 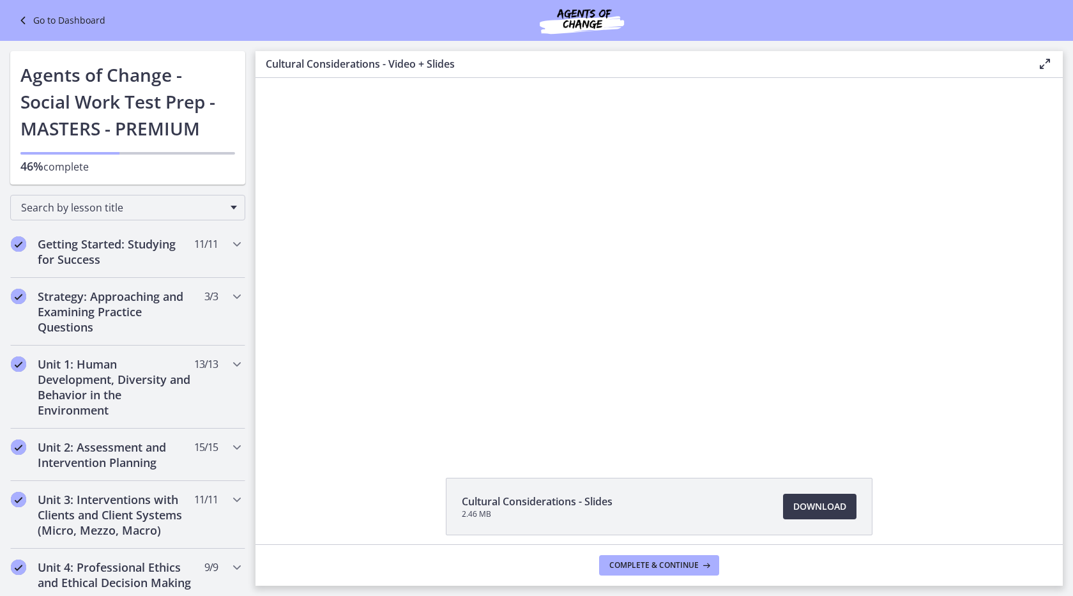 I want to click on span: 3 / 3, so click(x=211, y=296).